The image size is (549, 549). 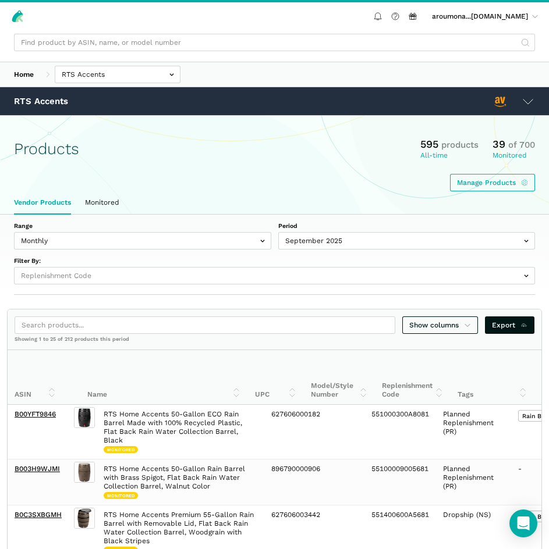 What do you see at coordinates (274, 276) in the screenshot?
I see `input: Replenishment Code` at bounding box center [274, 276].